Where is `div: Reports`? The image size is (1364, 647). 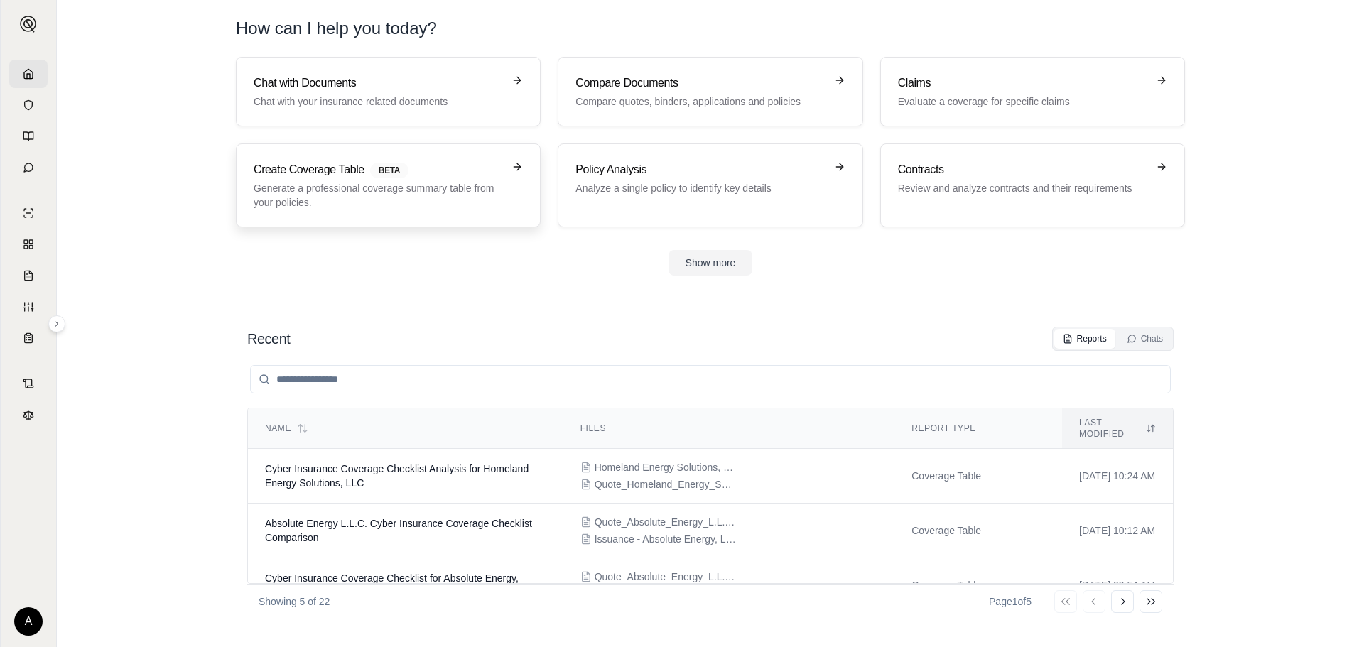 div: Reports is located at coordinates (1085, 339).